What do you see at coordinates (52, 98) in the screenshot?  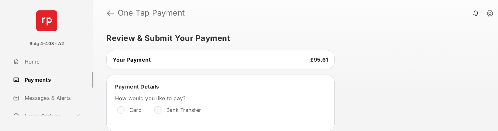 I see `a: Messages & Alerts` at bounding box center [52, 98].